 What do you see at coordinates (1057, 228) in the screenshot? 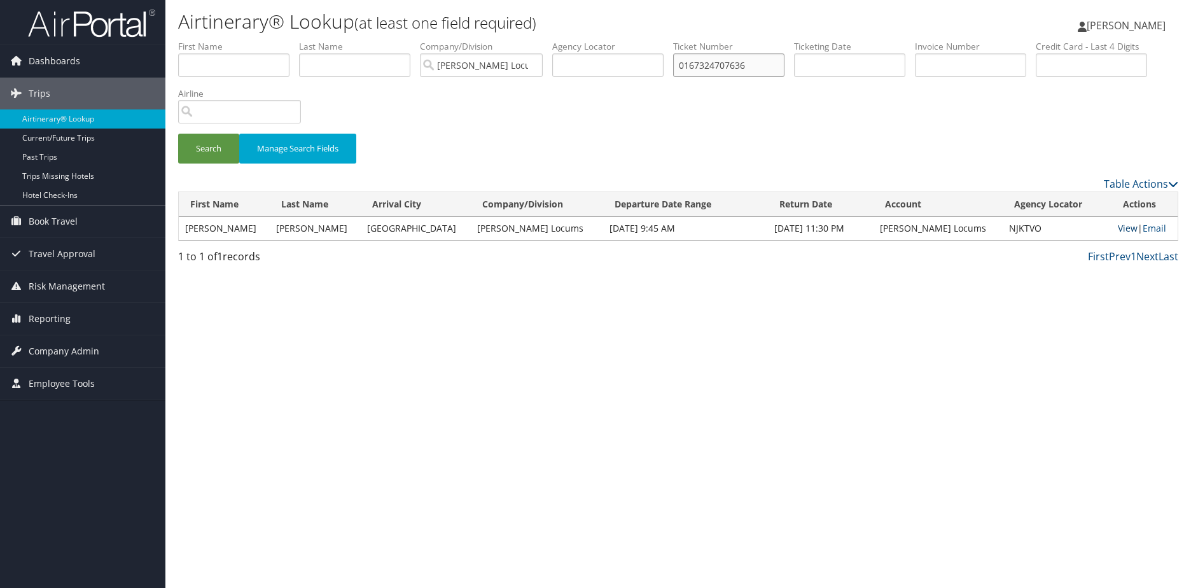
I see `td: NJKTVO` at bounding box center [1057, 228].